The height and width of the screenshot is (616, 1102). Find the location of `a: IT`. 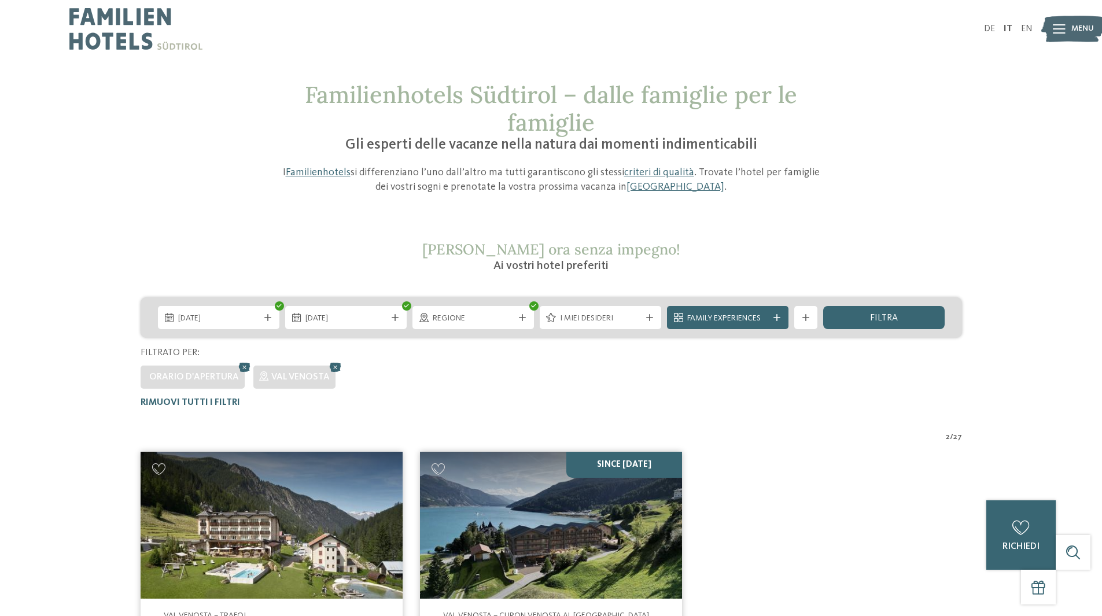

a: IT is located at coordinates (1008, 29).